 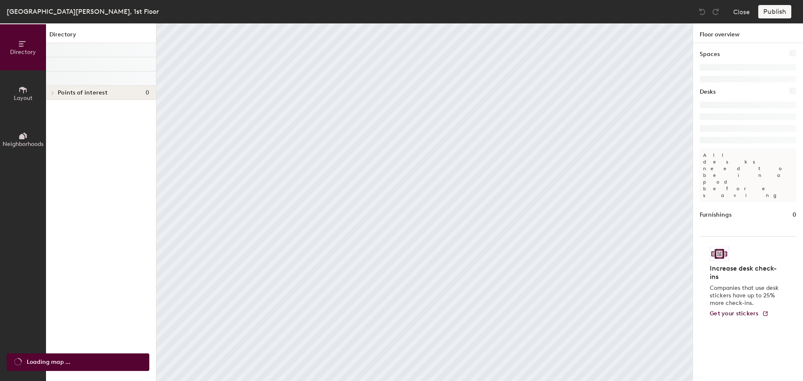 What do you see at coordinates (745, 273) in the screenshot?
I see `h4: Increase desk check-ins` at bounding box center [745, 273].